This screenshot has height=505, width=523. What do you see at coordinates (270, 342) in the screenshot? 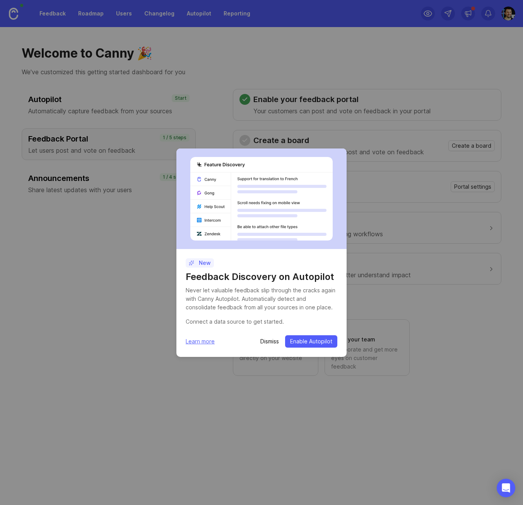
I see `button: Dismiss` at bounding box center [270, 342].